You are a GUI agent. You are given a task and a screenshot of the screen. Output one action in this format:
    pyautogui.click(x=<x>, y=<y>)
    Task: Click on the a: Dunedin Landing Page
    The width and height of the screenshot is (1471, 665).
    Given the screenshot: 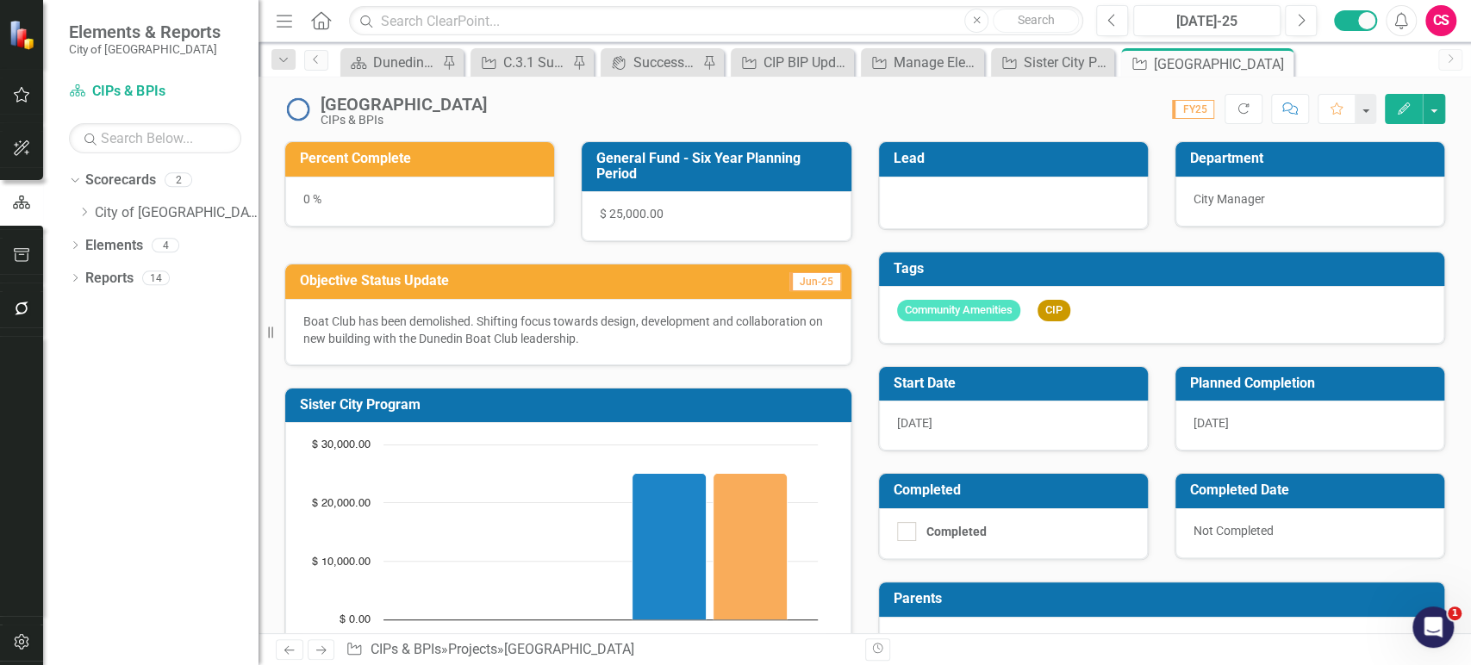 What is the action you would take?
    pyautogui.click(x=391, y=62)
    